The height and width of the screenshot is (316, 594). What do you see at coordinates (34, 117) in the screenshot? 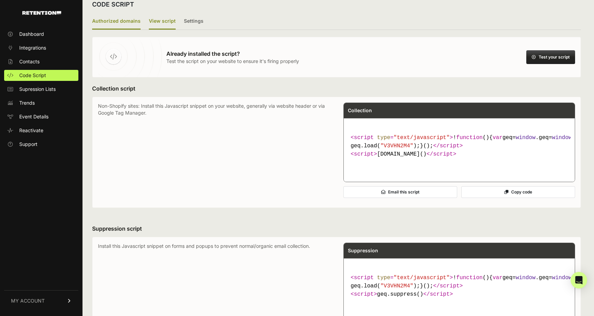
I see `span: Event Details` at bounding box center [34, 117].